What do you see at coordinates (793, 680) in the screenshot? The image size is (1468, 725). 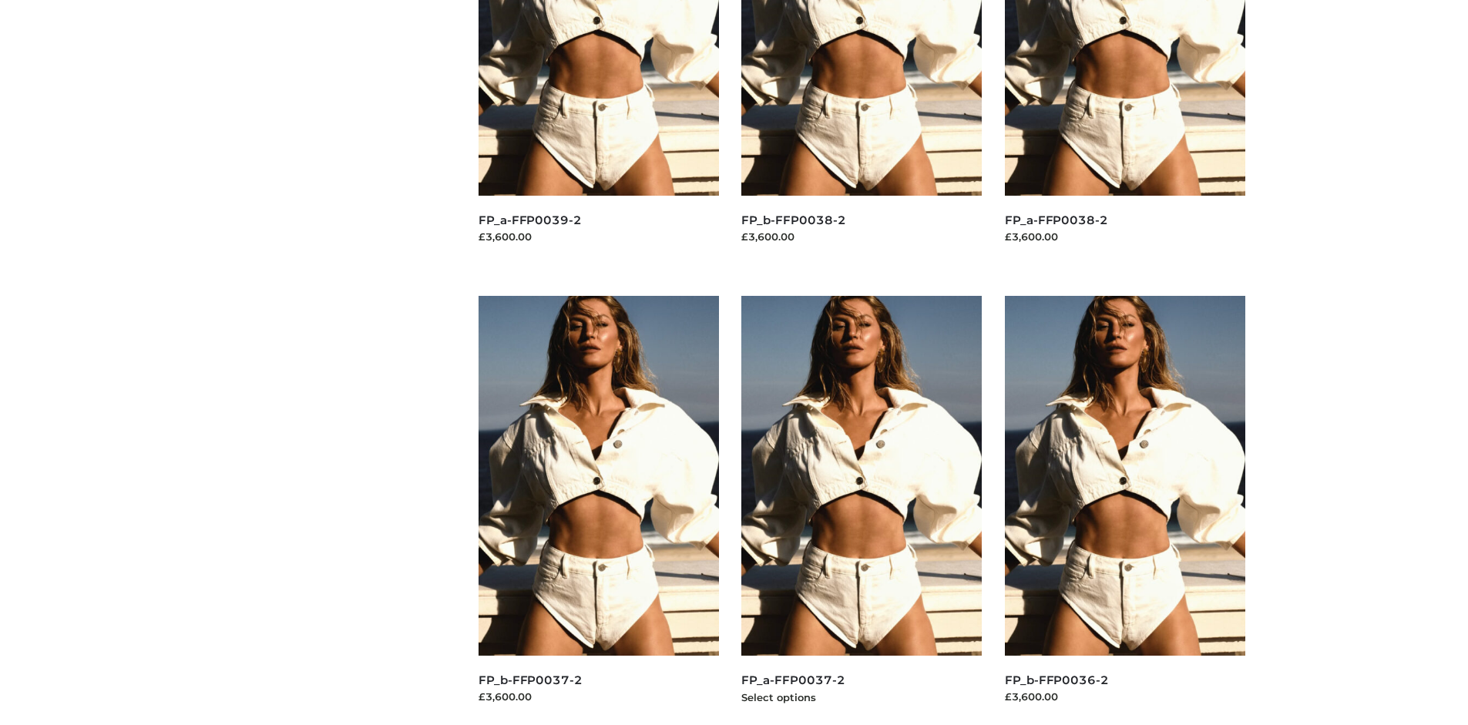 I see `a: FP_a-FFP0037-2` at bounding box center [793, 680].